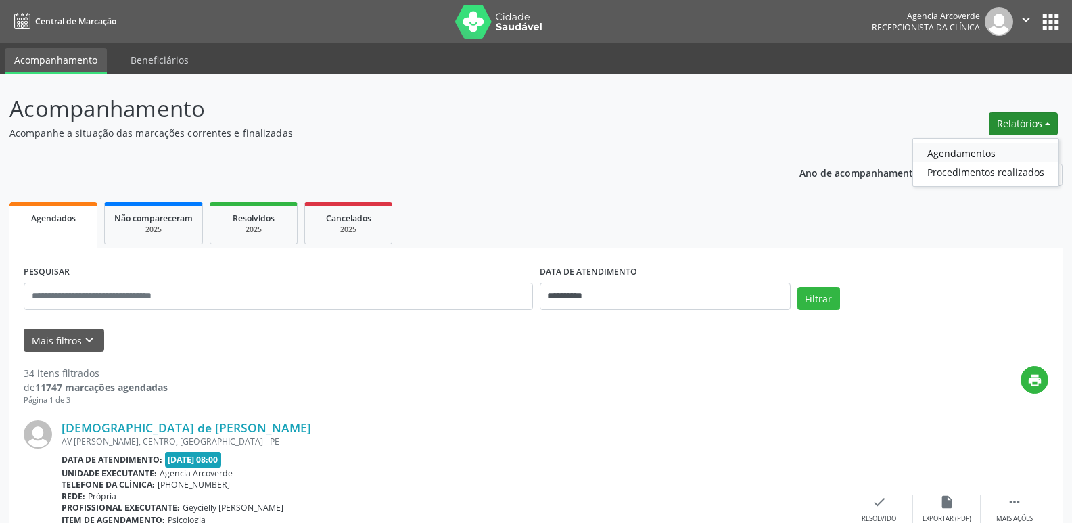 This screenshot has width=1072, height=523. I want to click on span: Não compareceram, so click(153, 218).